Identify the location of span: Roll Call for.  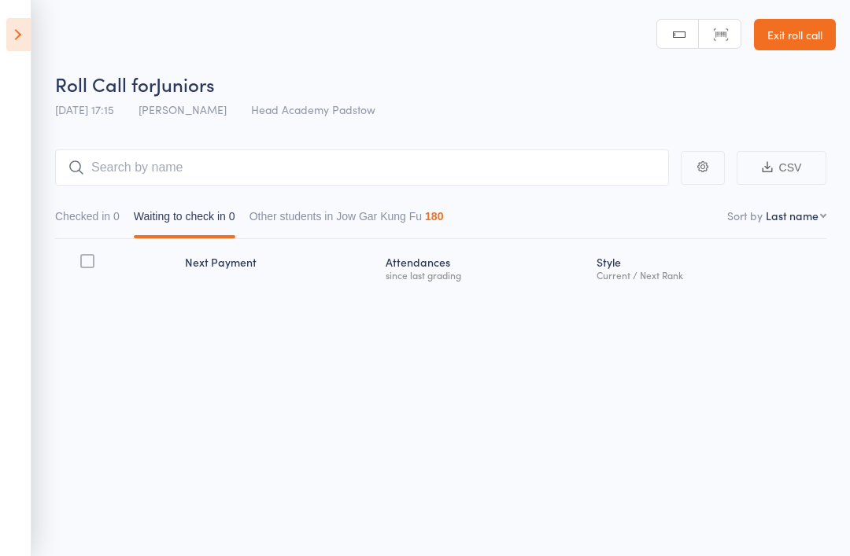
(105, 83).